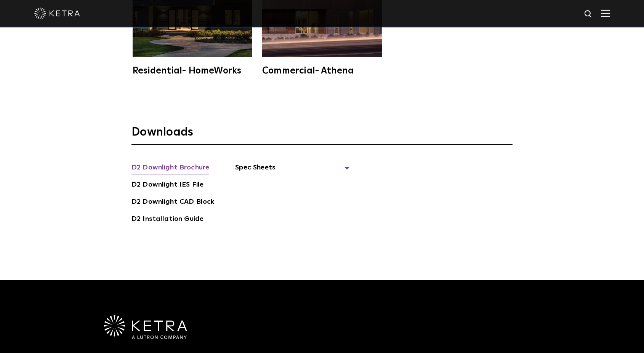 Image resolution: width=644 pixels, height=353 pixels. What do you see at coordinates (167, 186) in the screenshot?
I see `a: D2 Downlight IES File` at bounding box center [167, 186].